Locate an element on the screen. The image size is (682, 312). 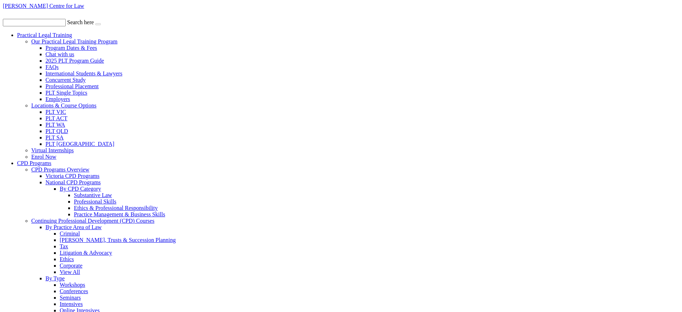
a: Ethics is located at coordinates (67, 259).